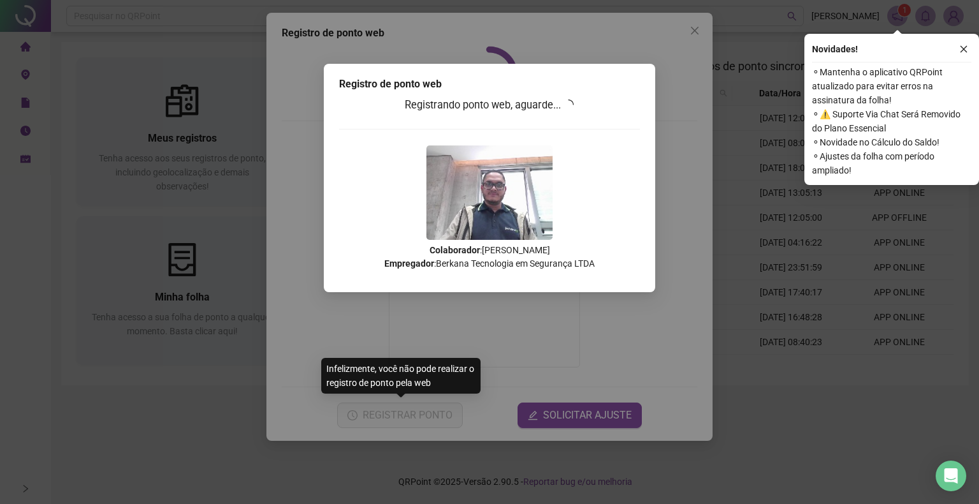  What do you see at coordinates (835, 49) in the screenshot?
I see `span: Novidades !` at bounding box center [835, 49].